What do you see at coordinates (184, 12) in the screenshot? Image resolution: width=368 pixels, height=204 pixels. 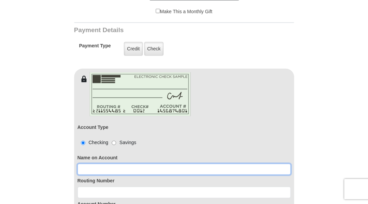 I see `label: Make This a Monthly Gift` at bounding box center [184, 12].